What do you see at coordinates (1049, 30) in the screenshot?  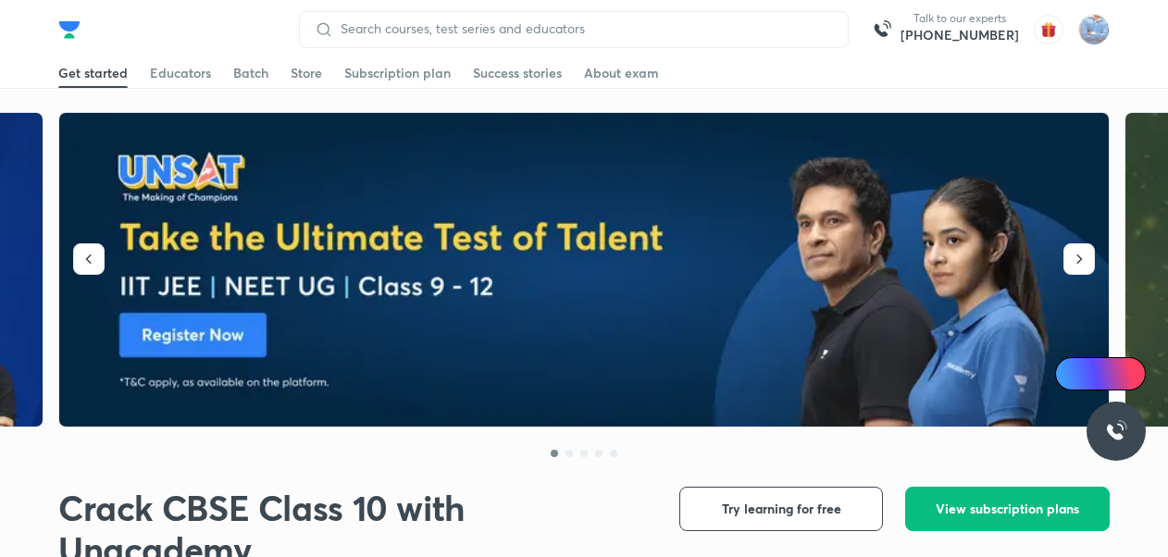 I see `img: avatar` at bounding box center [1049, 30].